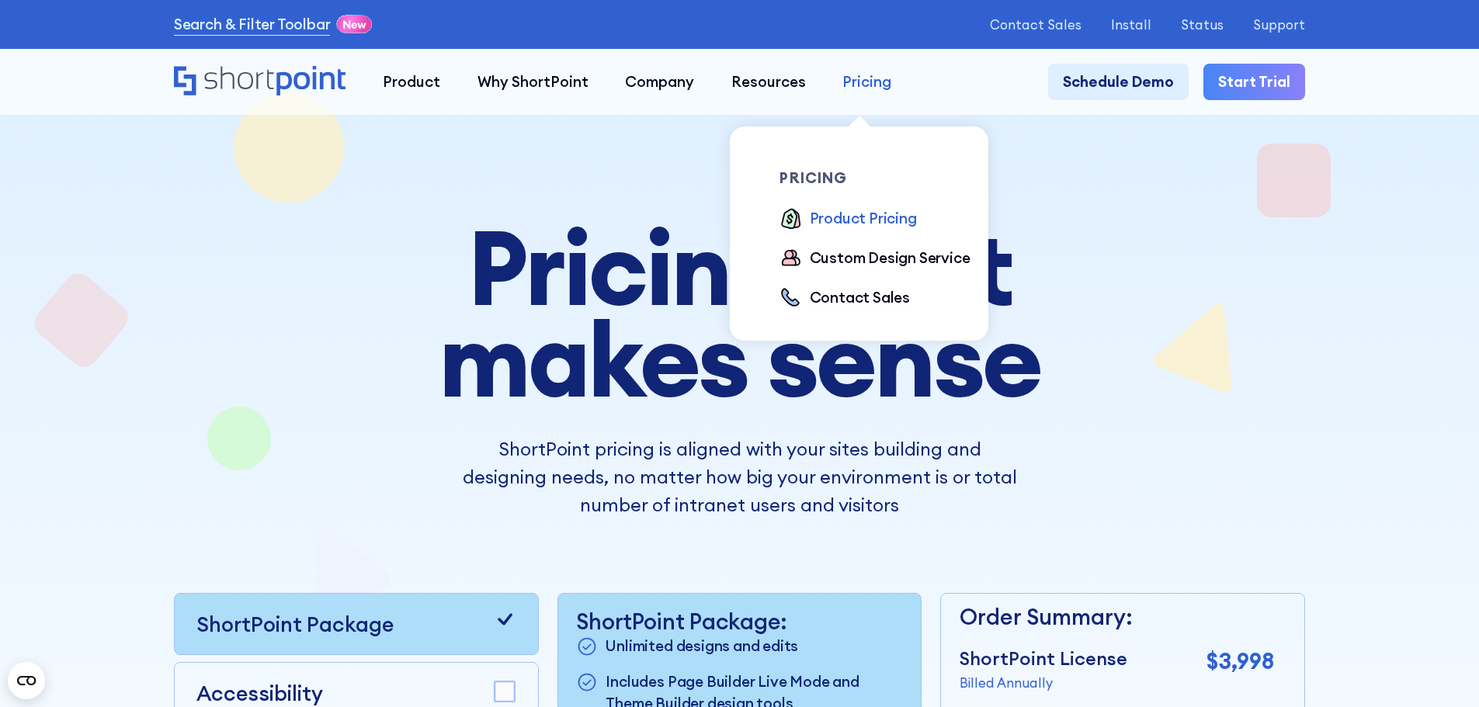  Describe the element at coordinates (1339, 617) in the screenshot. I see `div: Chat Widget` at that location.